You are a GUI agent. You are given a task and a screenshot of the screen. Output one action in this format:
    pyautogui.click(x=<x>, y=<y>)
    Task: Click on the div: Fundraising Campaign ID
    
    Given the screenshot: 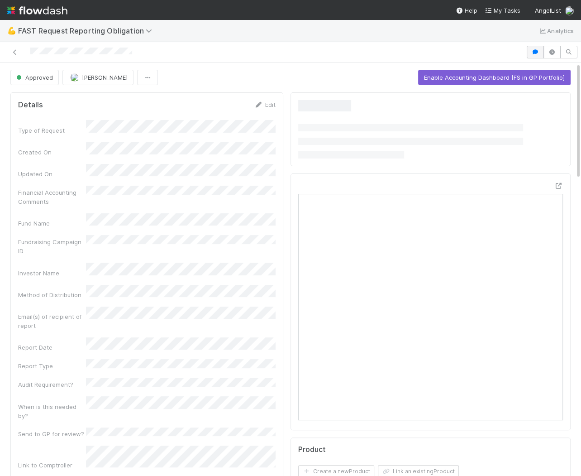 What is the action you would take?
    pyautogui.click(x=52, y=246)
    